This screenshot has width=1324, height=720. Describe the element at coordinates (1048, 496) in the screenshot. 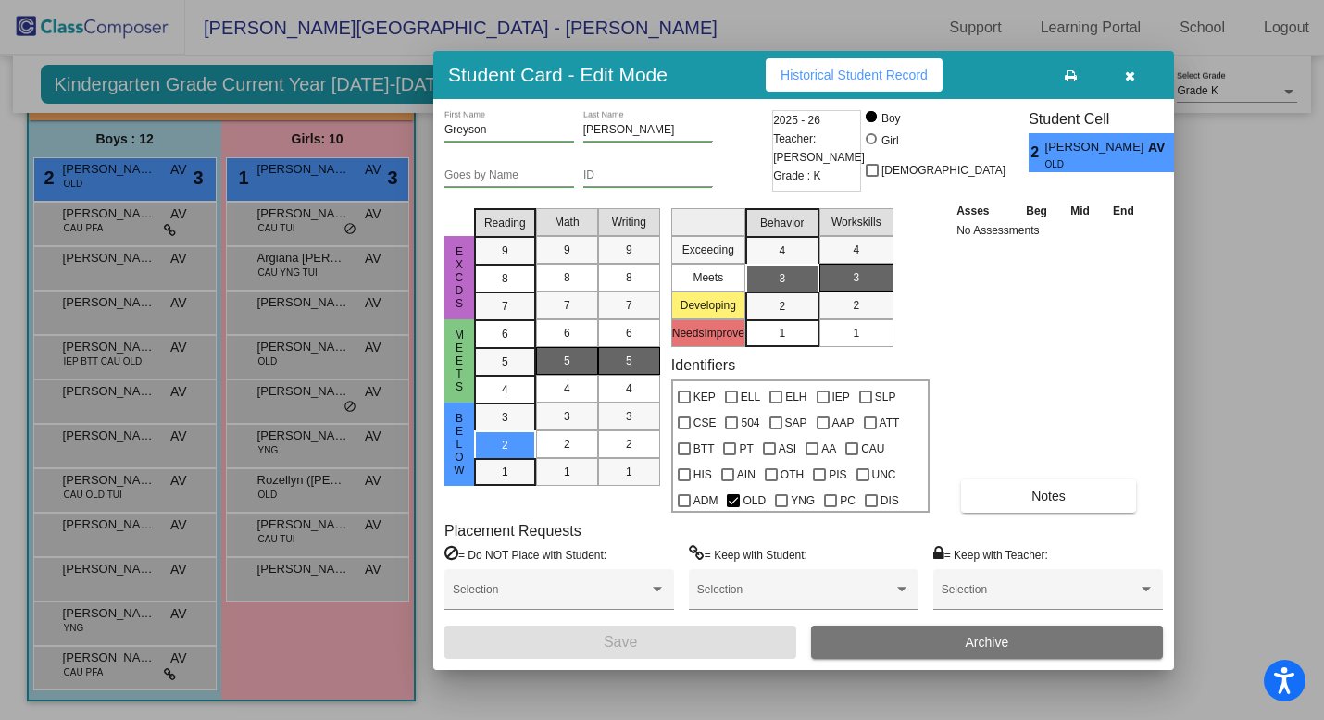

I see `button: Notes` at that location.